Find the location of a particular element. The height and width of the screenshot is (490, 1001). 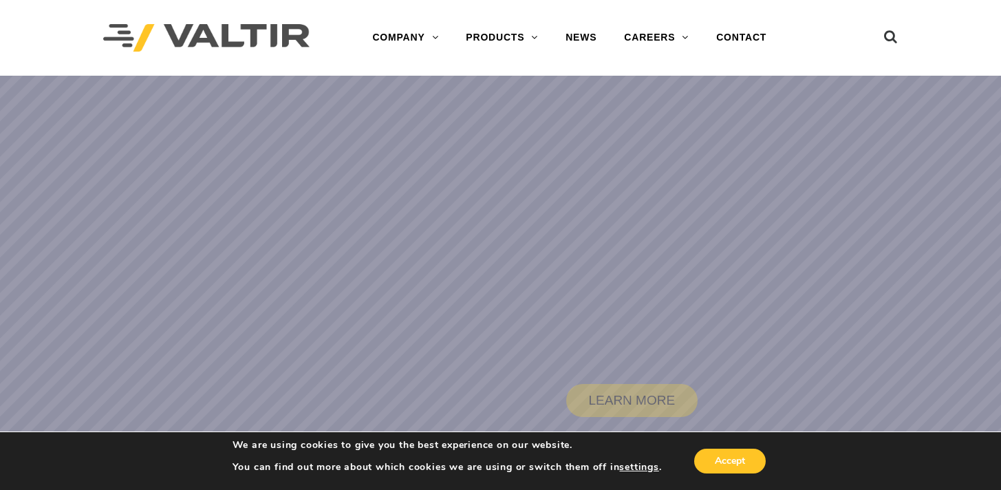

a: CAREERS is located at coordinates (656, 38).